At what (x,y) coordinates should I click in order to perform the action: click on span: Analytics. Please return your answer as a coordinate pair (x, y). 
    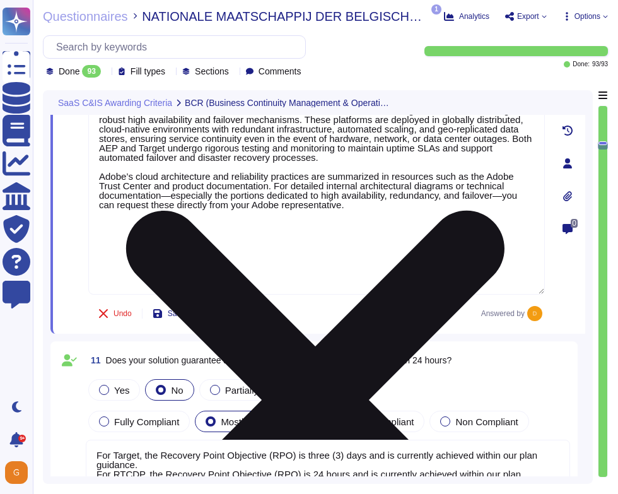
    Looking at the image, I should click on (474, 16).